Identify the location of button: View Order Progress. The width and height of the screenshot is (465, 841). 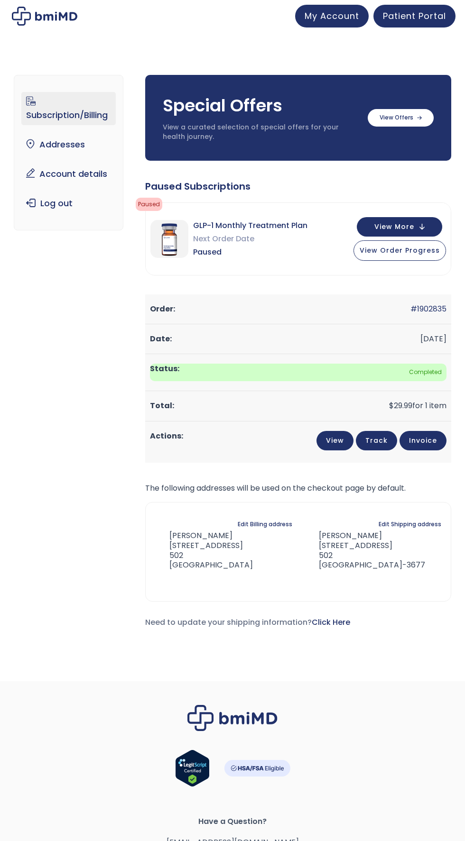
(399, 250).